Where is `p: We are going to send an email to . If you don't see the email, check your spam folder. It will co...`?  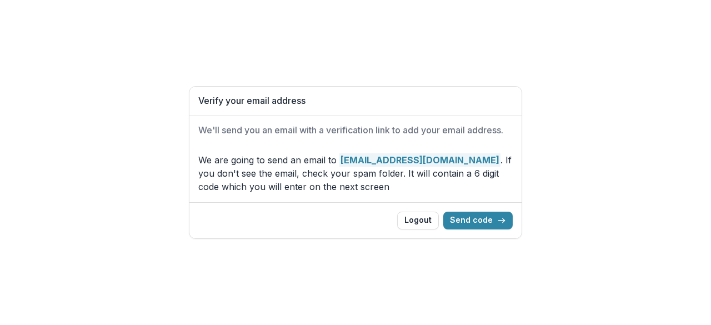 p: We are going to send an email to . If you don't see the email, check your spam folder. It will co... is located at coordinates (355, 173).